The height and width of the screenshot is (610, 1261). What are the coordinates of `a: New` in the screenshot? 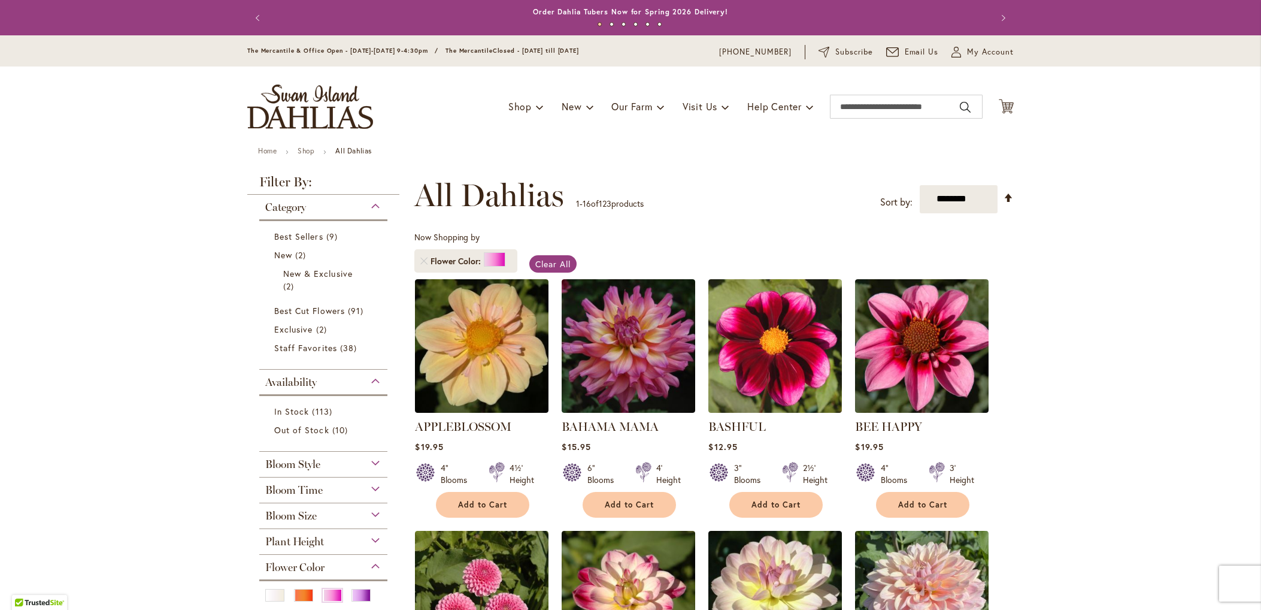 It's located at (325, 255).